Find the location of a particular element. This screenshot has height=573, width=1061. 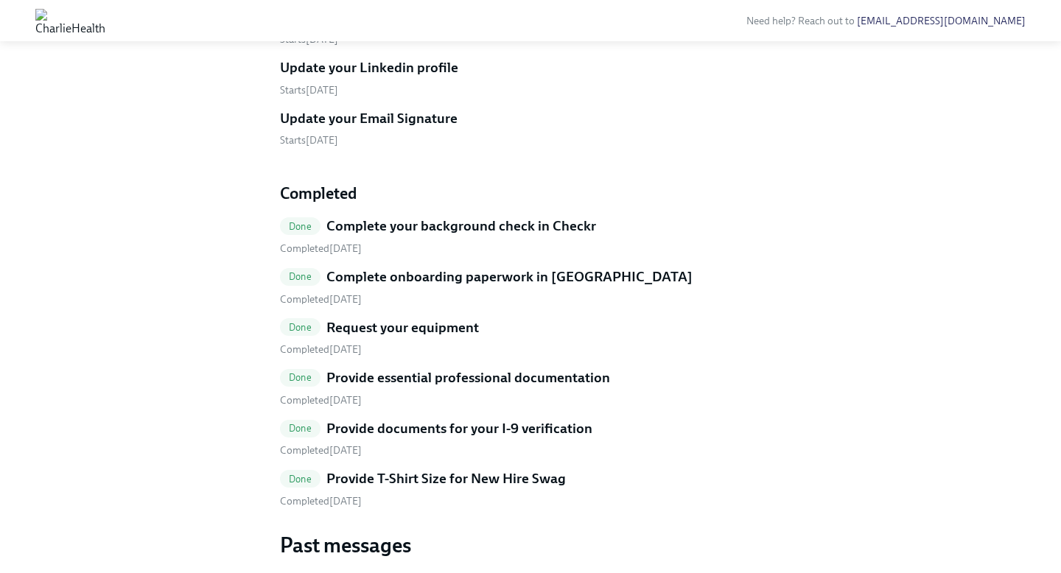

span: Monday, September 15th 2025, 9:00 am is located at coordinates (309, 140).